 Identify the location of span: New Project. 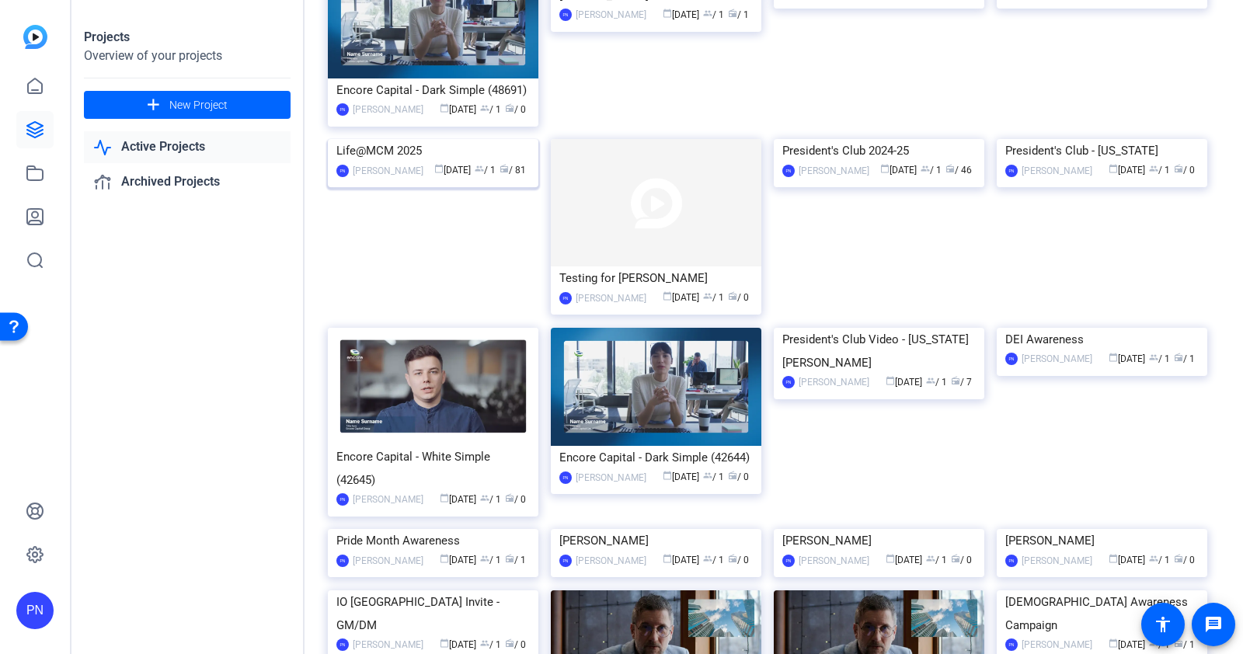
(198, 105).